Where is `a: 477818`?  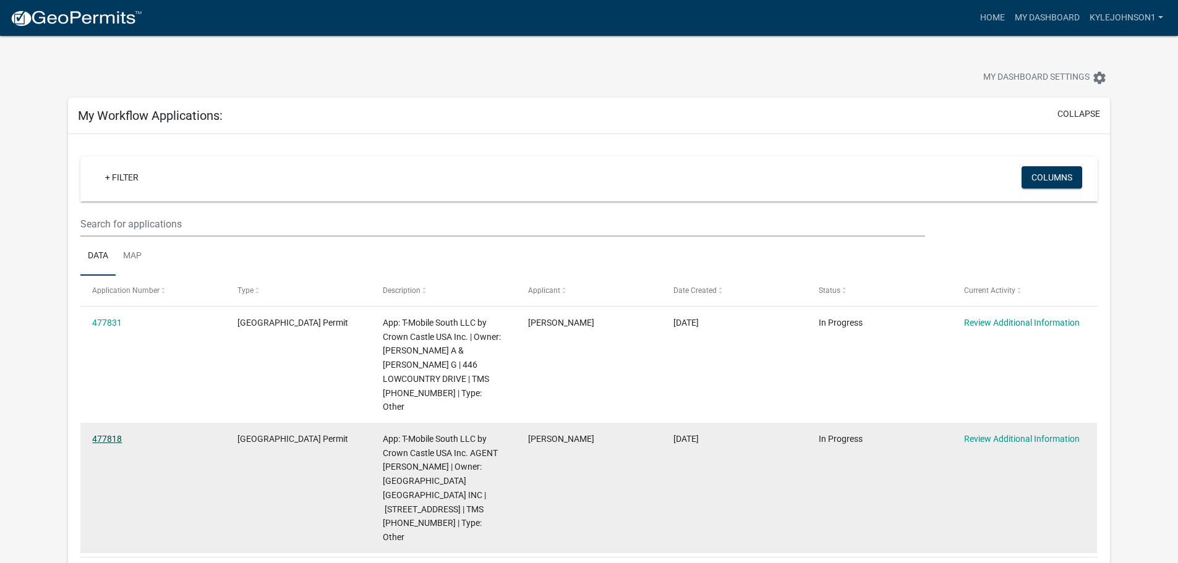 a: 477818 is located at coordinates (107, 439).